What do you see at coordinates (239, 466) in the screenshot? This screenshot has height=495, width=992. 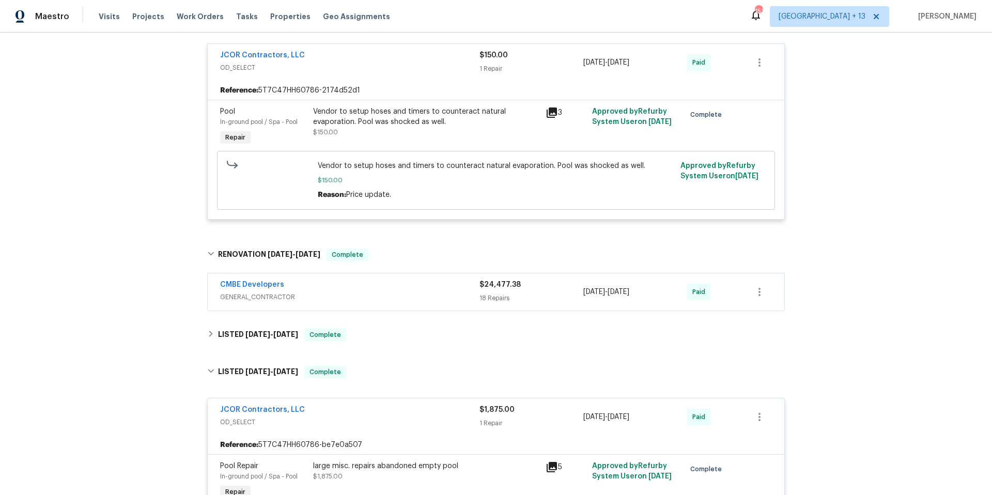 I see `span: Pool Repair` at bounding box center [239, 466].